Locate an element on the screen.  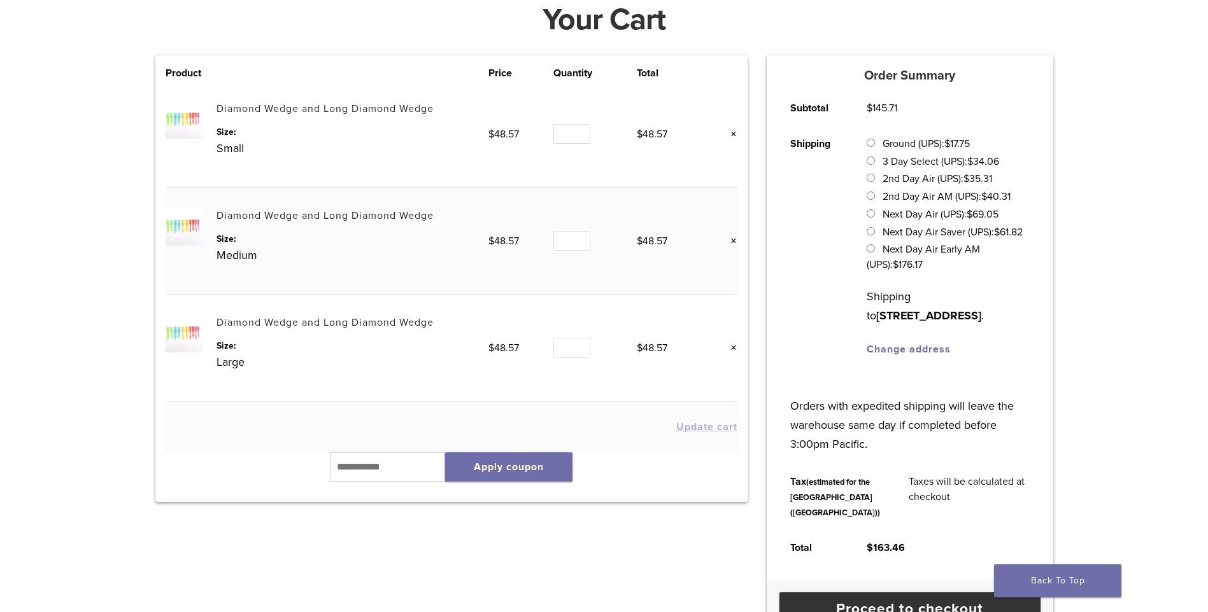
label: Ground (UPS): is located at coordinates (926, 144).